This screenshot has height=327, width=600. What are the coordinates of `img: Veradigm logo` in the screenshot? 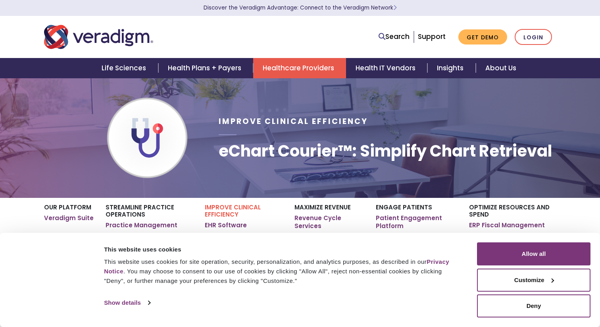 It's located at (98, 37).